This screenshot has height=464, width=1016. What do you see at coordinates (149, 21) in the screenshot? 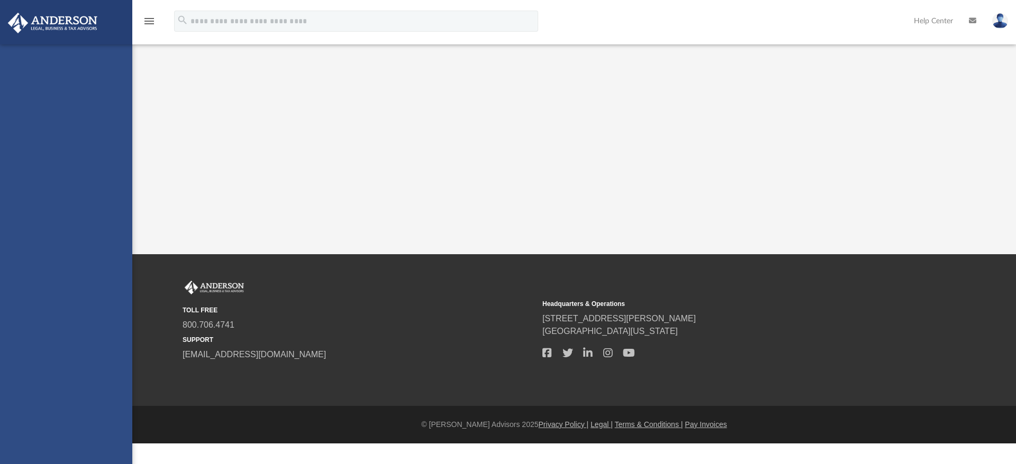
I see `i: menu` at bounding box center [149, 21].